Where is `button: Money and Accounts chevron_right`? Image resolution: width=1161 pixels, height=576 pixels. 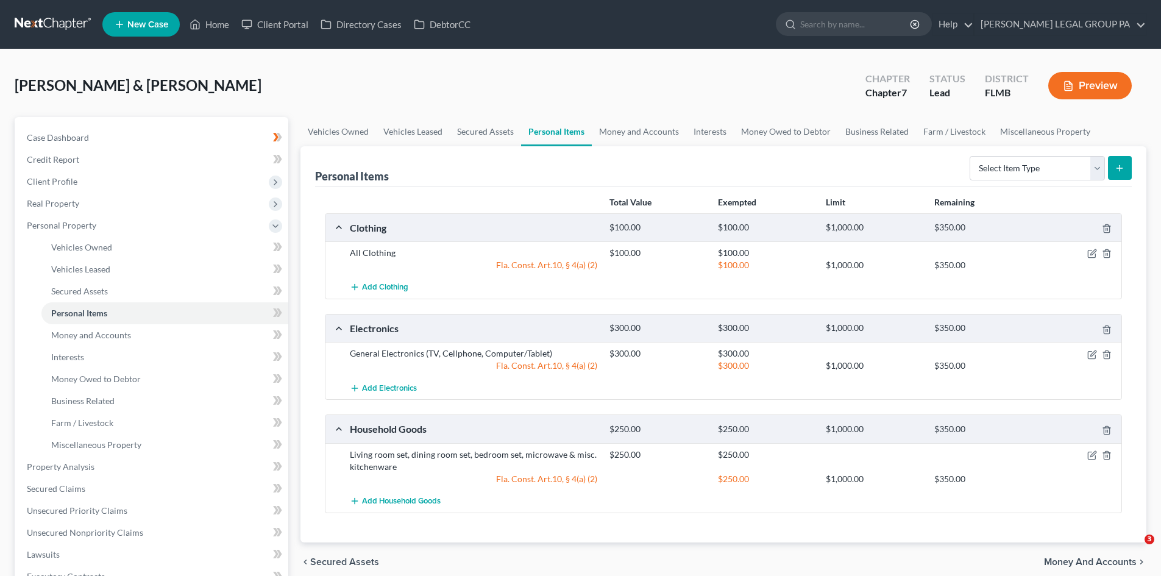
button: Money and Accounts chevron_right is located at coordinates (1095, 562).